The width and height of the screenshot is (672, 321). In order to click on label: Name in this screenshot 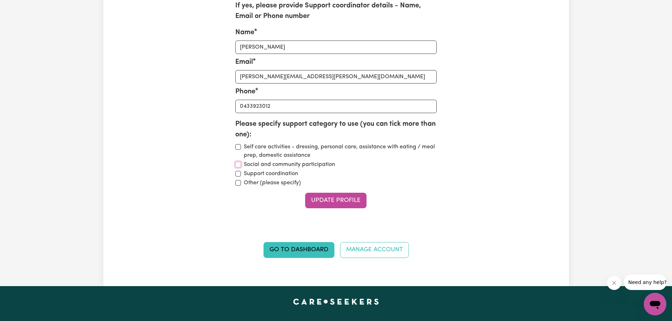, I will do `click(245, 32)`.